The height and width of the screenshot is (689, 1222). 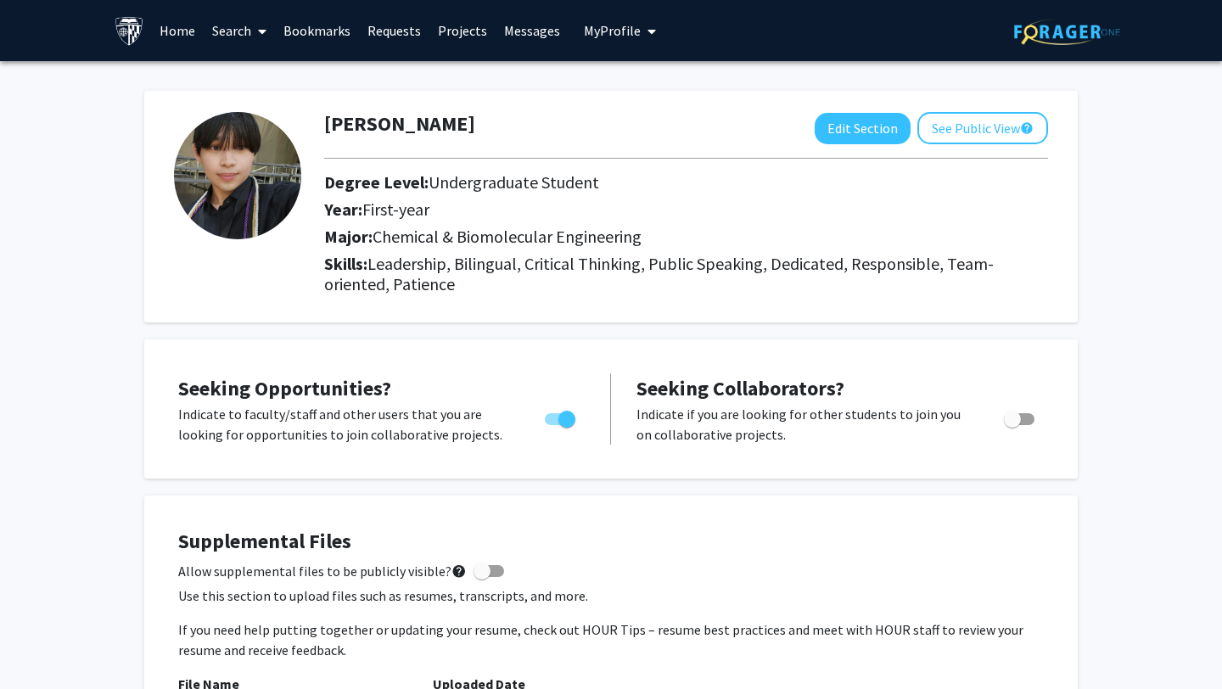 What do you see at coordinates (804, 424) in the screenshot?
I see `p: Indicate if you are looking for other students to join you on collaborative projects.` at bounding box center [804, 424].